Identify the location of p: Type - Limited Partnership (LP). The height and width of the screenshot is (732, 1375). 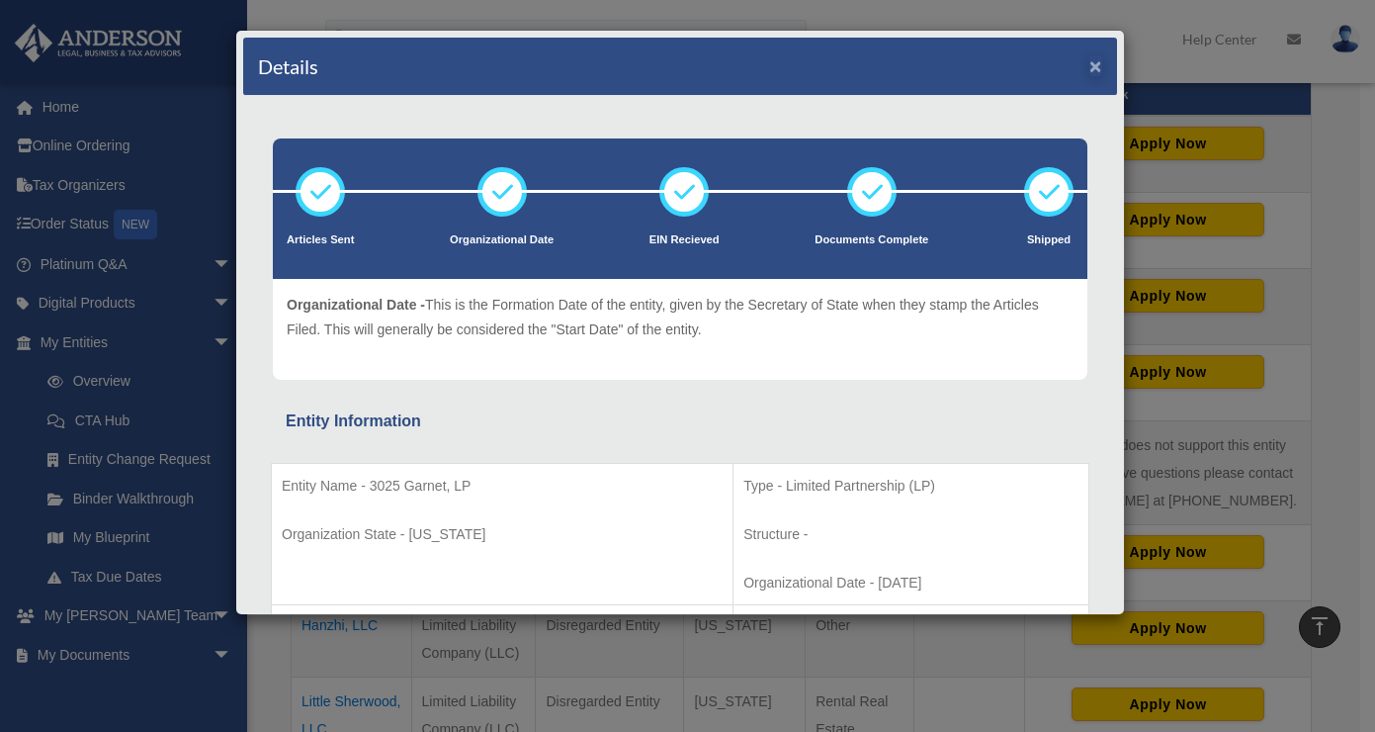
(910, 485).